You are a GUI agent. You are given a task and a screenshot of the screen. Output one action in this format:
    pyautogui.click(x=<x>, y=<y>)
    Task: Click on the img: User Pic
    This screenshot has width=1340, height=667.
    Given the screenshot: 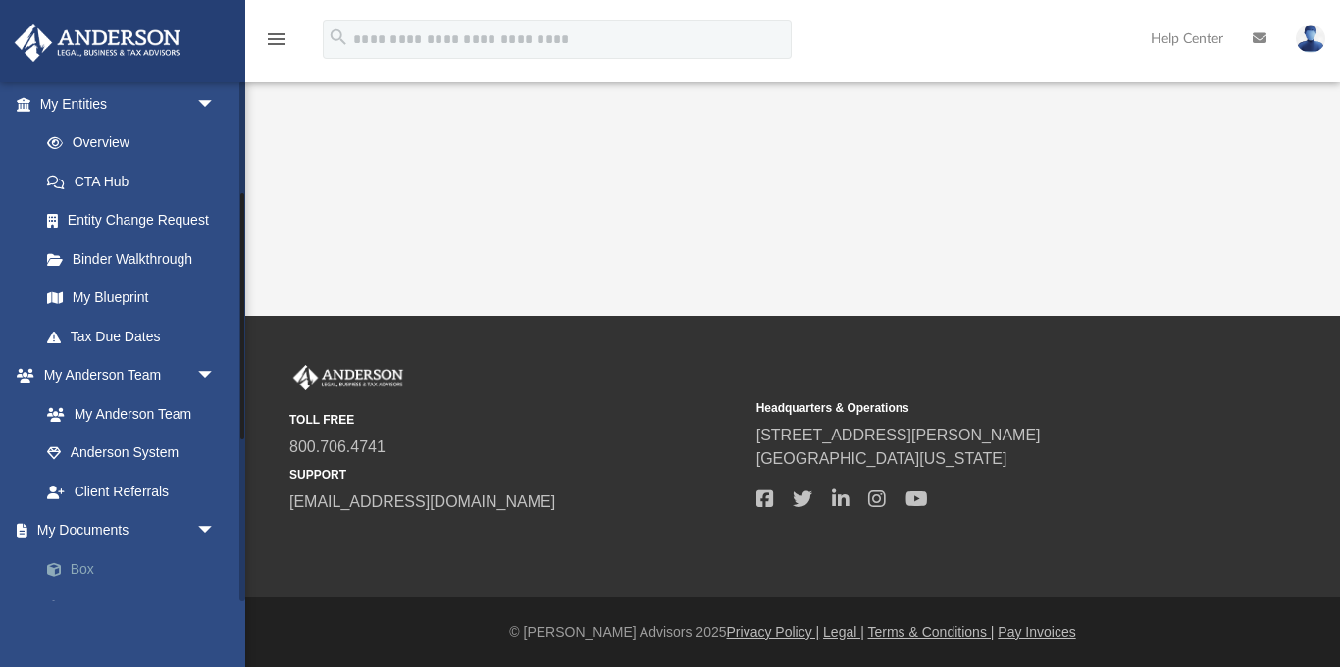 What is the action you would take?
    pyautogui.click(x=1310, y=38)
    